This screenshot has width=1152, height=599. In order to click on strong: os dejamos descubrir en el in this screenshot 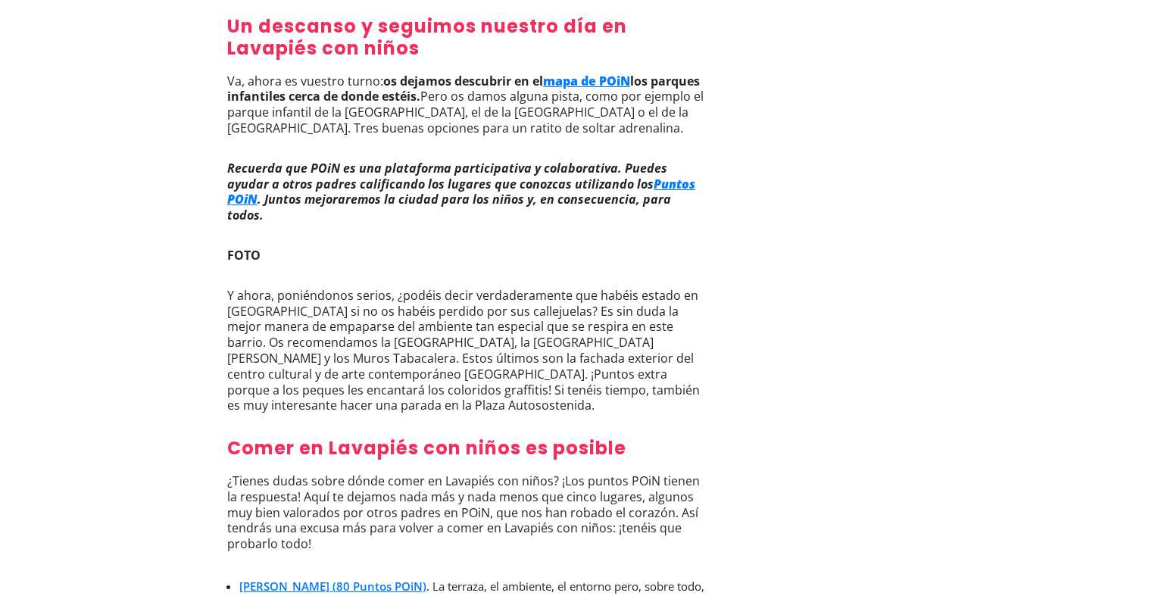, I will do `click(463, 81)`.